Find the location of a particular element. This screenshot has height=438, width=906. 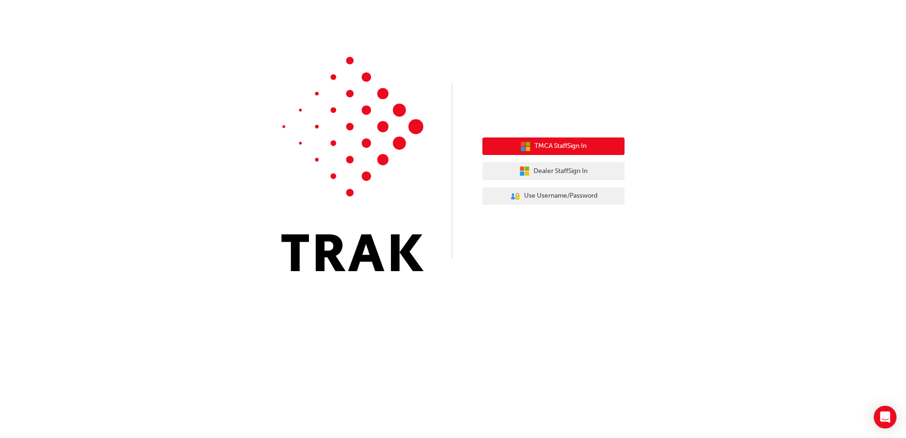

span: TMCA Staff Sign In is located at coordinates (560, 146).